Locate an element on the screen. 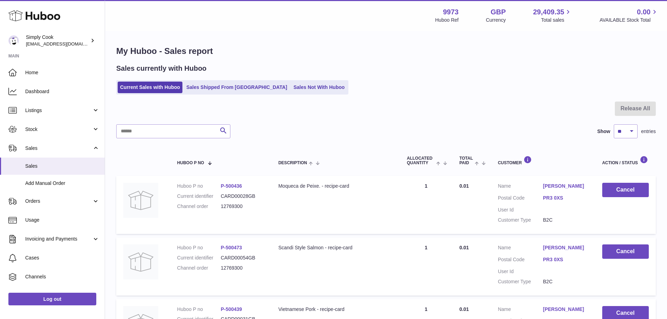  a: 0.00 AVAILABLE Stock Total is located at coordinates (629, 15).